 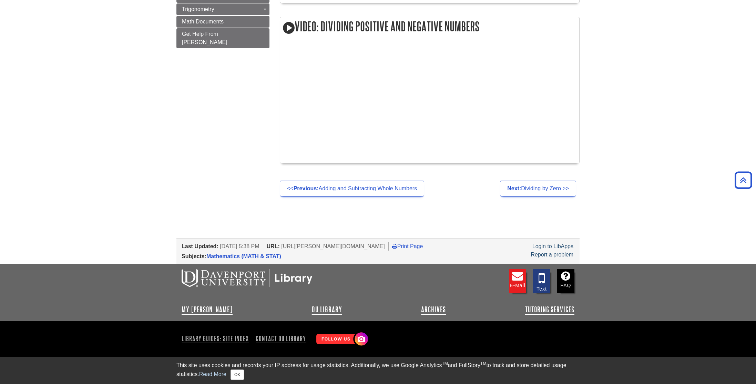 What do you see at coordinates (430, 27) in the screenshot?
I see `h2: Video: Dividing Positive and Negative Numbers` at bounding box center [430, 27].